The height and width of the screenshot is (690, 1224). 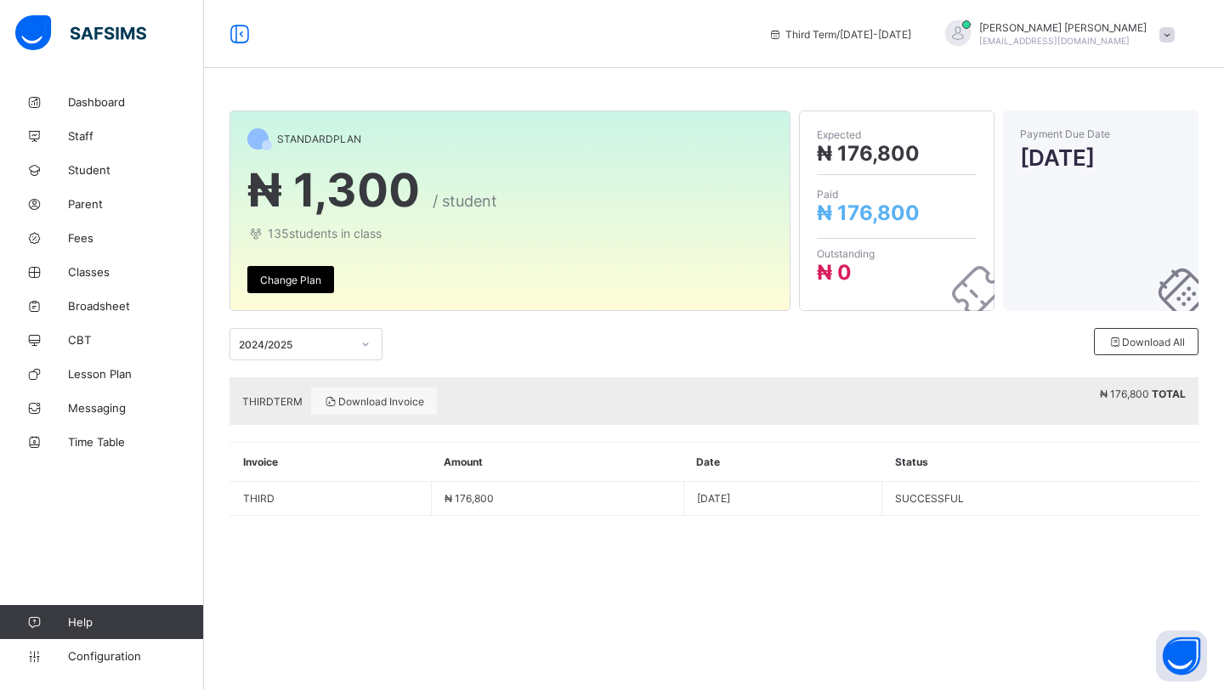 What do you see at coordinates (135, 622) in the screenshot?
I see `span: Help` at bounding box center [135, 622].